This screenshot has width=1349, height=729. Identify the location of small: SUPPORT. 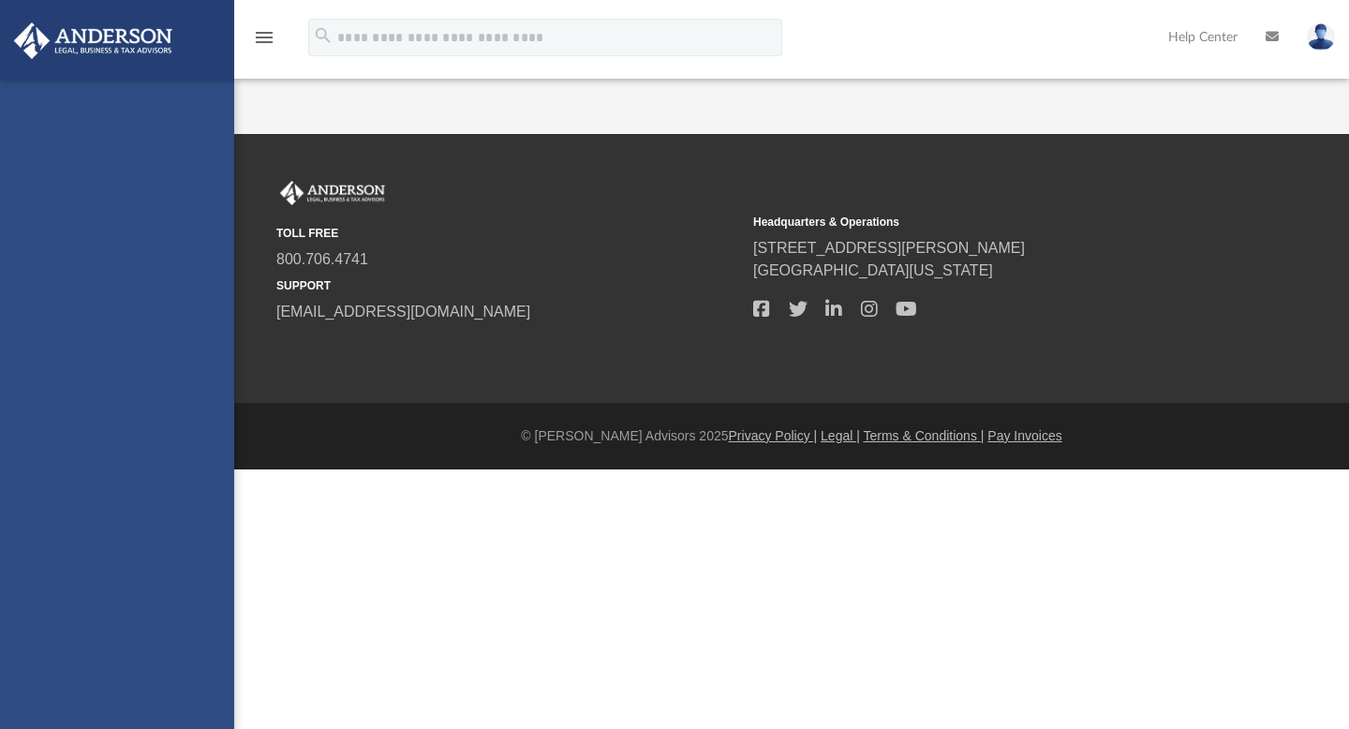
(508, 286).